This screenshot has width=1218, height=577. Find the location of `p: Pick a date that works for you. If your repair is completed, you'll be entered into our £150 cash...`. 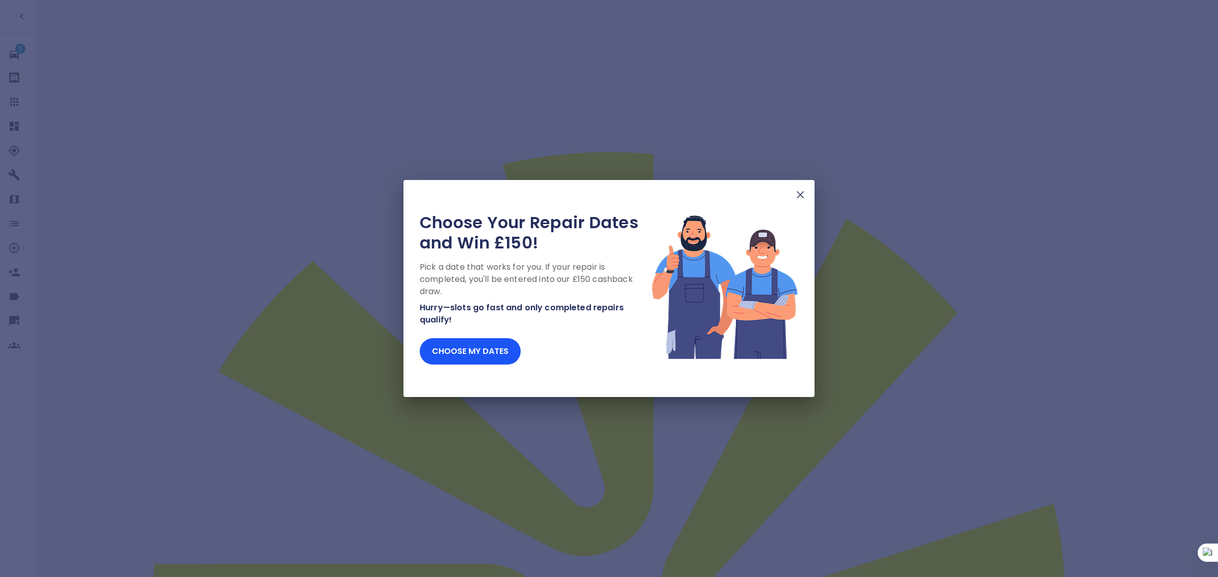

p: Pick a date that works for you. If your repair is completed, you'll be entered into our £150 cash... is located at coordinates (535, 280).